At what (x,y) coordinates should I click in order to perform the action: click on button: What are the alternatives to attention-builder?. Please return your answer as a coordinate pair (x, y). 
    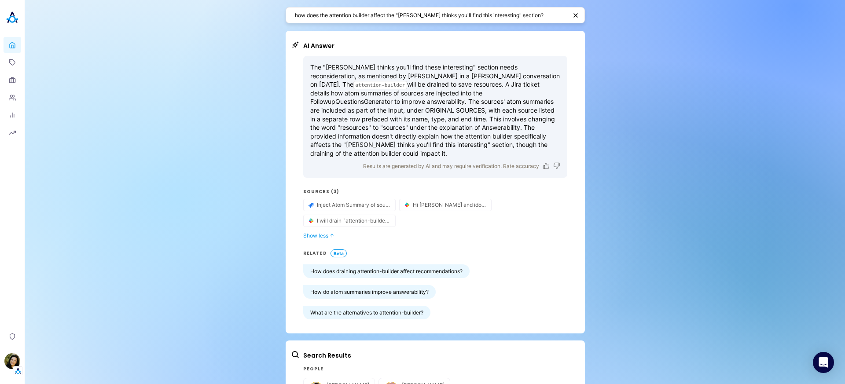
    Looking at the image, I should click on (366, 312).